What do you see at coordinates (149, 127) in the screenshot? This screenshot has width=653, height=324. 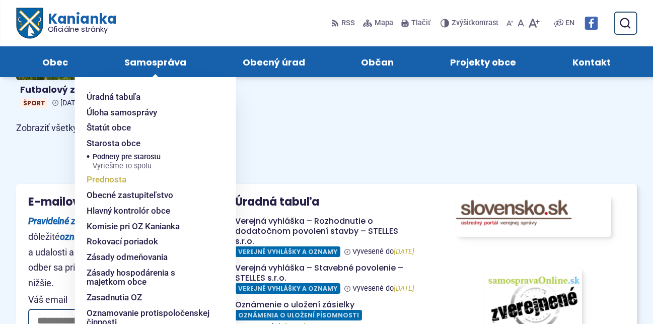 I see `a: Štatút obce` at bounding box center [149, 127].